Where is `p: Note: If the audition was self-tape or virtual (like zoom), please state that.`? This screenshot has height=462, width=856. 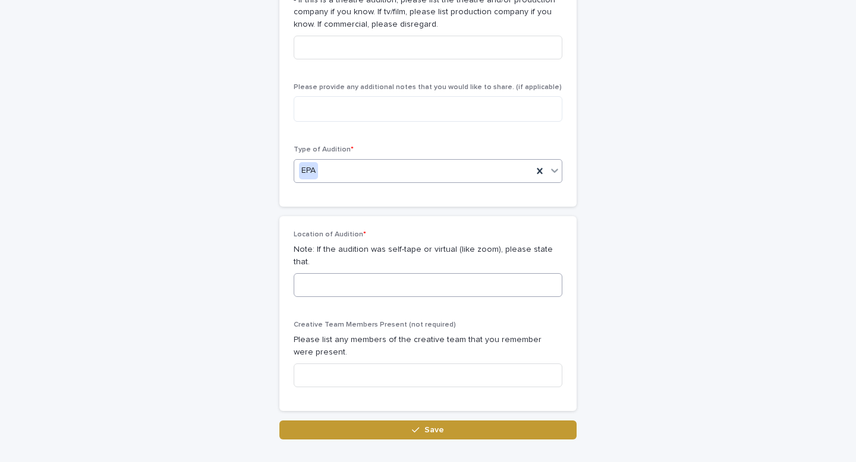 p: Note: If the audition was self-tape or virtual (like zoom), please state that. is located at coordinates (428, 256).